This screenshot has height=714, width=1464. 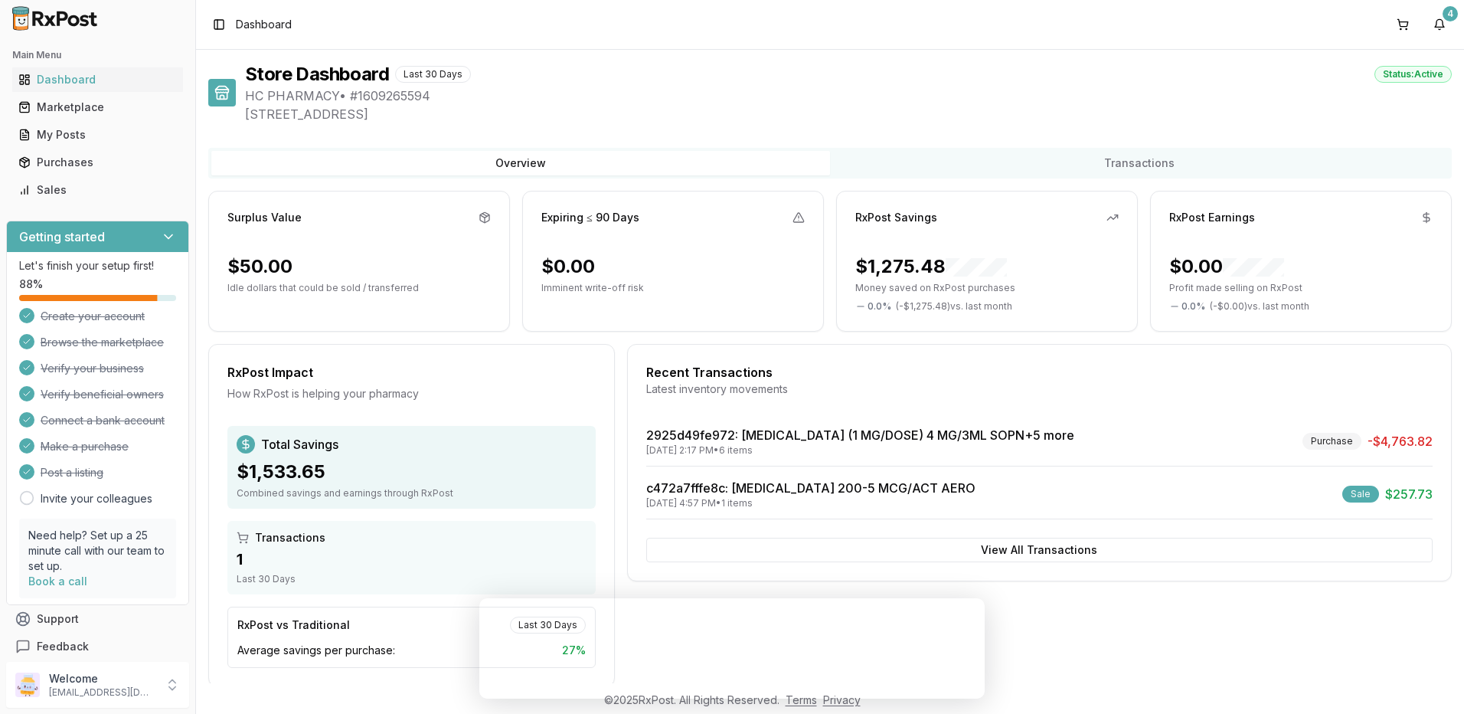 What do you see at coordinates (1212, 218) in the screenshot?
I see `div: RxPost Earnings` at bounding box center [1212, 218].